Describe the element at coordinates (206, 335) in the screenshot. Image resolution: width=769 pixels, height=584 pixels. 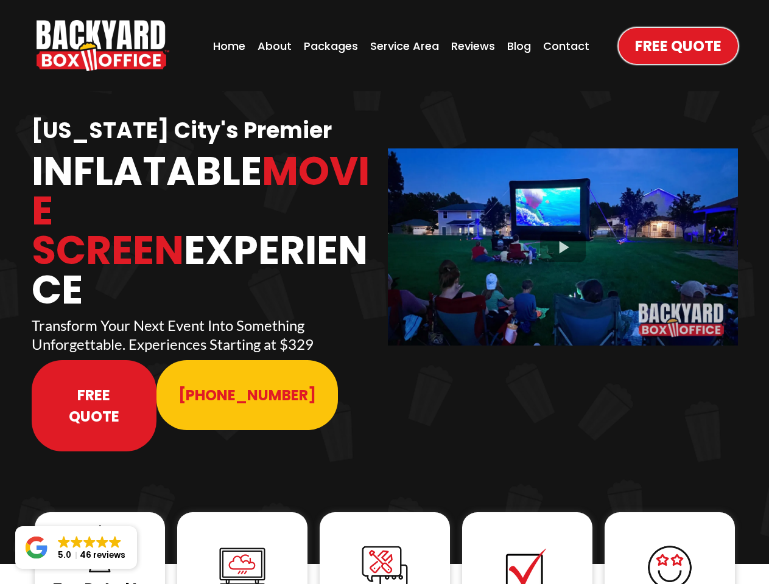
I see `p: Transform Your Next Event Into Something Unforgettable. Experiences Starting at $329` at that location.